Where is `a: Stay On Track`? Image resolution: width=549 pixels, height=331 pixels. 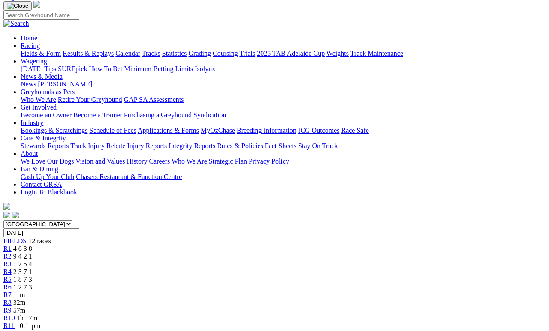
a: Stay On Track is located at coordinates (318, 146).